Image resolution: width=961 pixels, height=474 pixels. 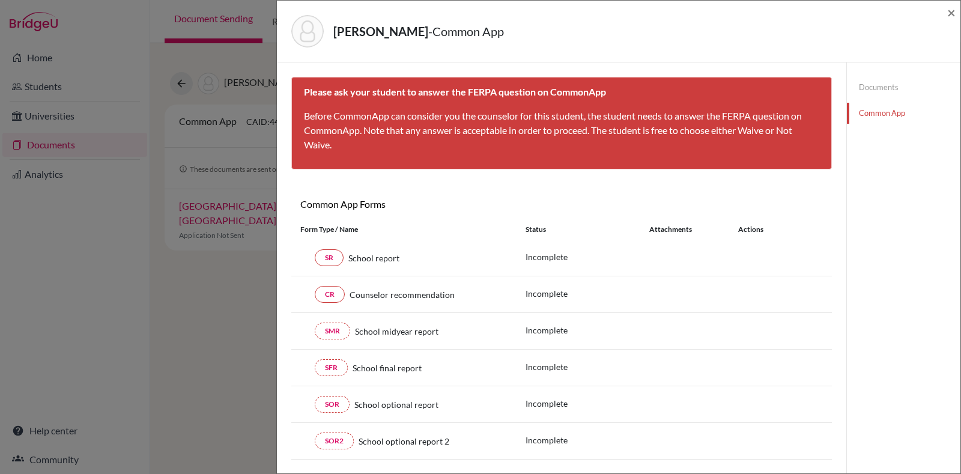 I want to click on div: Form Type / Name, so click(x=403, y=229).